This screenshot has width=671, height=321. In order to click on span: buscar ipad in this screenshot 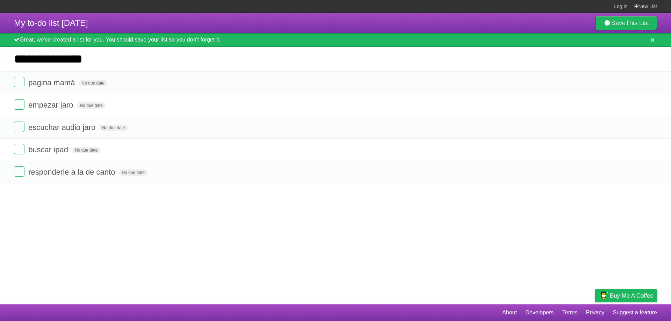, I will do `click(49, 150)`.